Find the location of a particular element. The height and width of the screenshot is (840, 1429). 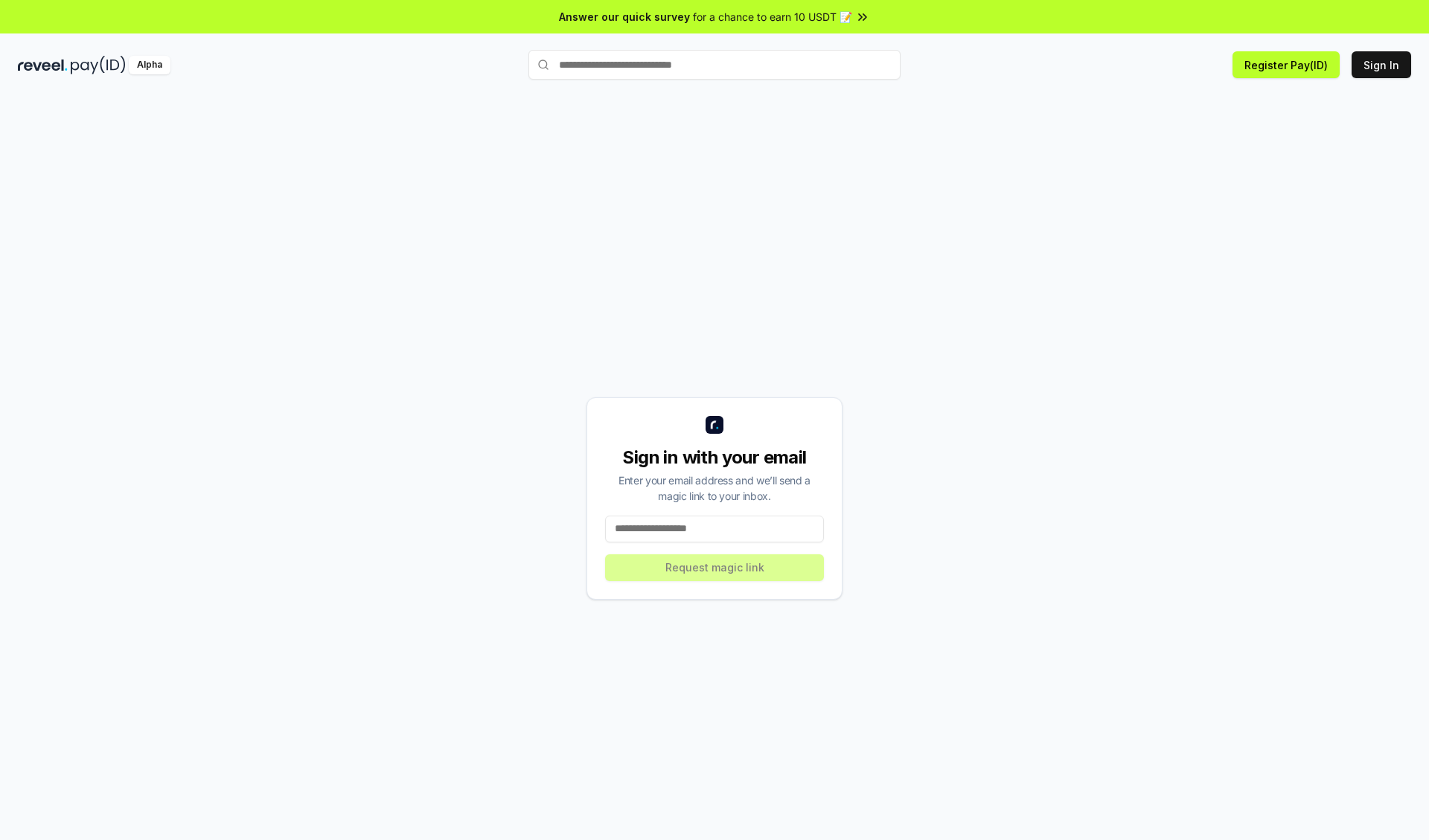

div: Enter your email address and we’ll send a magic link to your inbox. is located at coordinates (714, 488).